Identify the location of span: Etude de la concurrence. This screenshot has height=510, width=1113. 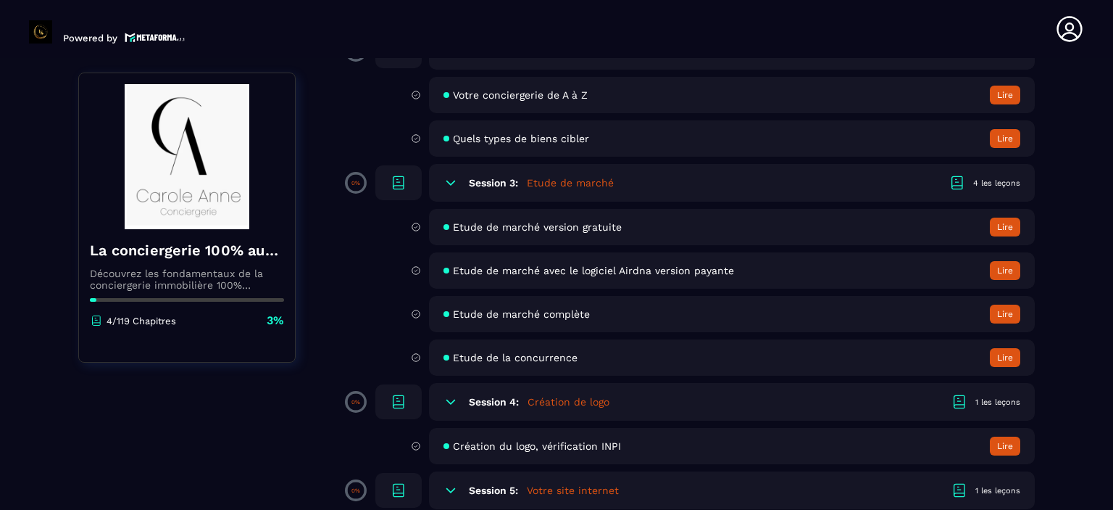
(515, 357).